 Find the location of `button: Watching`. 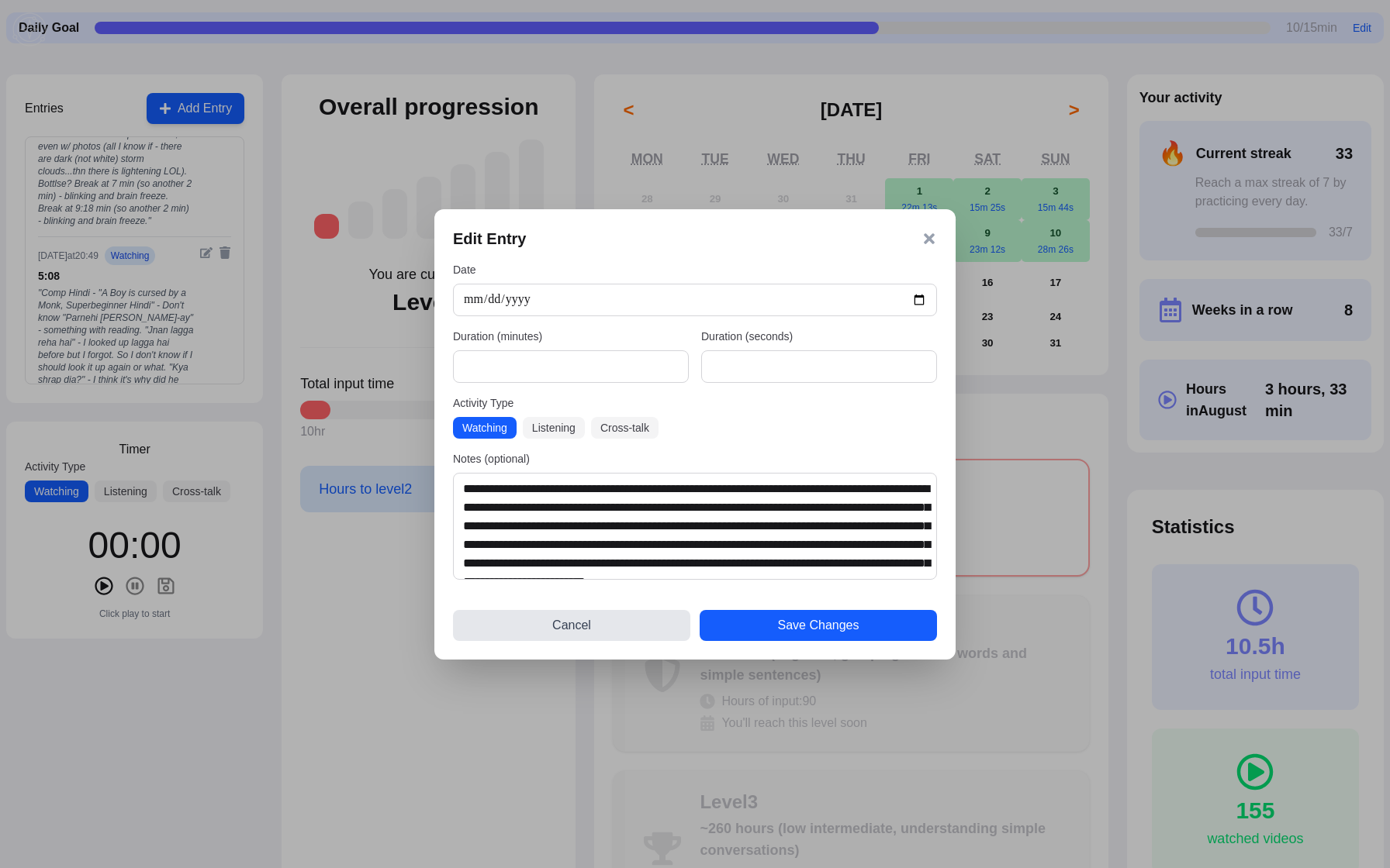

button: Watching is located at coordinates (484, 428).